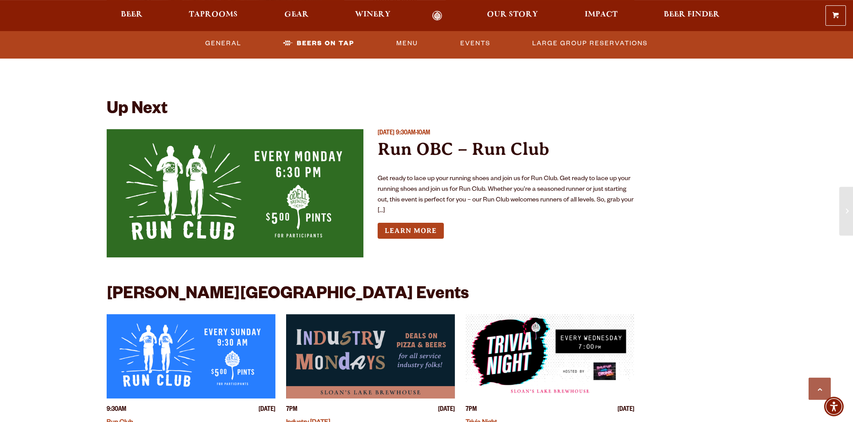 The width and height of the screenshot is (853, 422). What do you see at coordinates (819, 389) in the screenshot?
I see `a: Scroll to top` at bounding box center [819, 389].